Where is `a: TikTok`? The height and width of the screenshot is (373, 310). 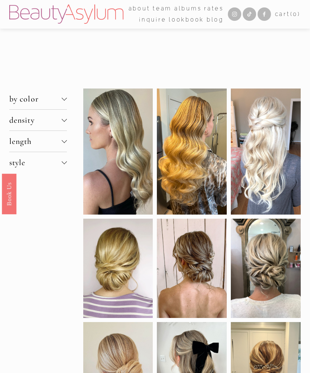 a: TikTok is located at coordinates (249, 14).